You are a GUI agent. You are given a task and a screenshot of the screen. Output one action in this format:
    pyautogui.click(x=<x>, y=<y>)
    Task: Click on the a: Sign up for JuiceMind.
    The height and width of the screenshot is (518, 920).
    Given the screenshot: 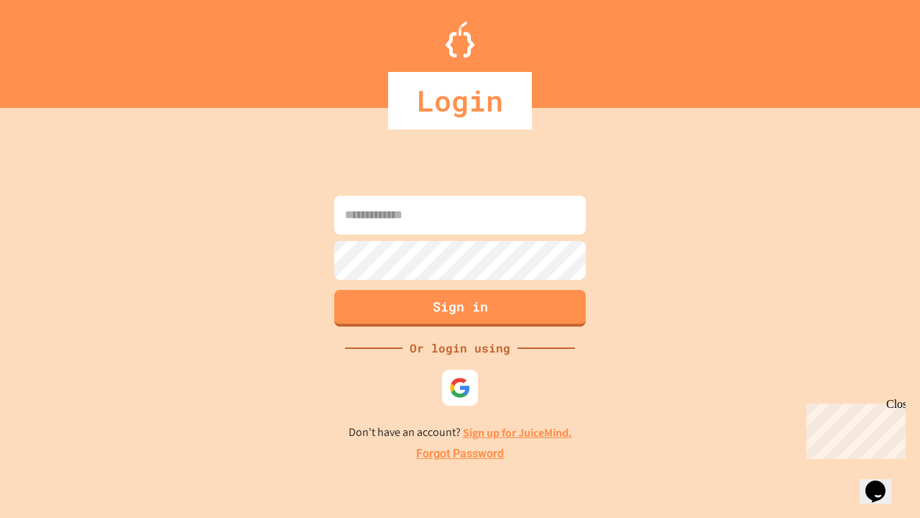 What is the action you would take?
    pyautogui.click(x=518, y=432)
    